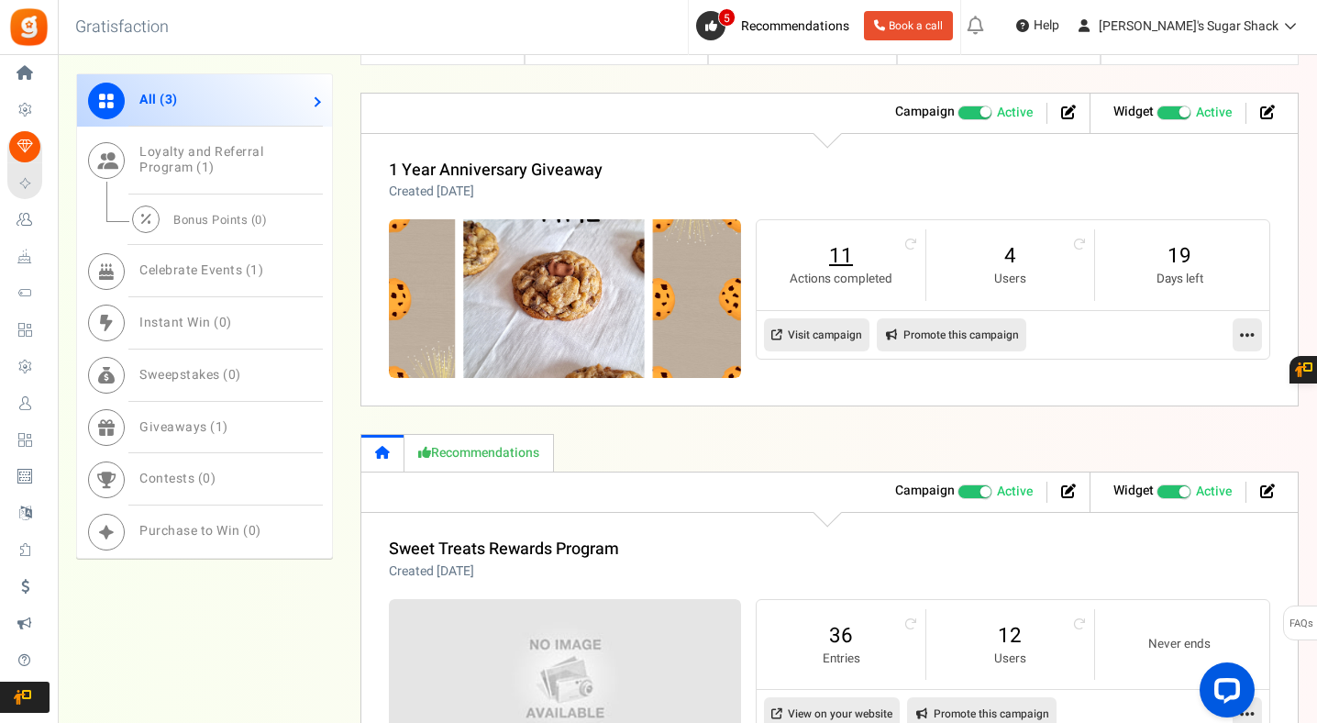 The image size is (1317, 723). What do you see at coordinates (840, 256) in the screenshot?
I see `a: 11` at bounding box center [840, 256].